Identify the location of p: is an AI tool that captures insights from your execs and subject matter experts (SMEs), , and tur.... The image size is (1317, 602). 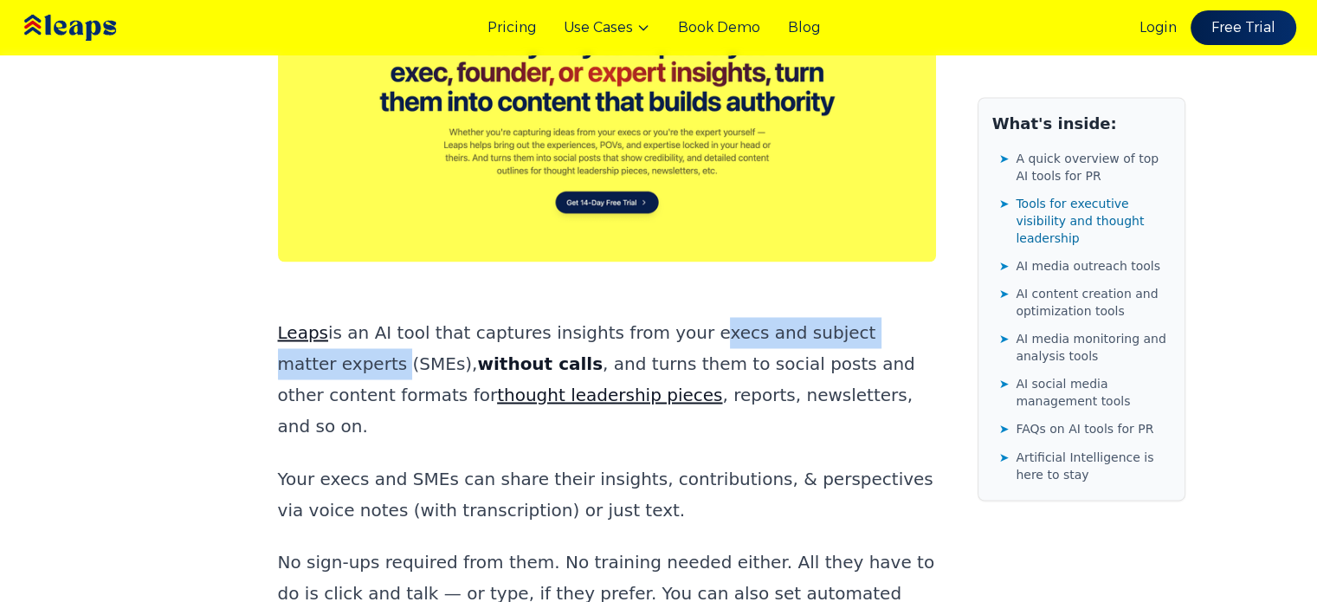
(607, 379).